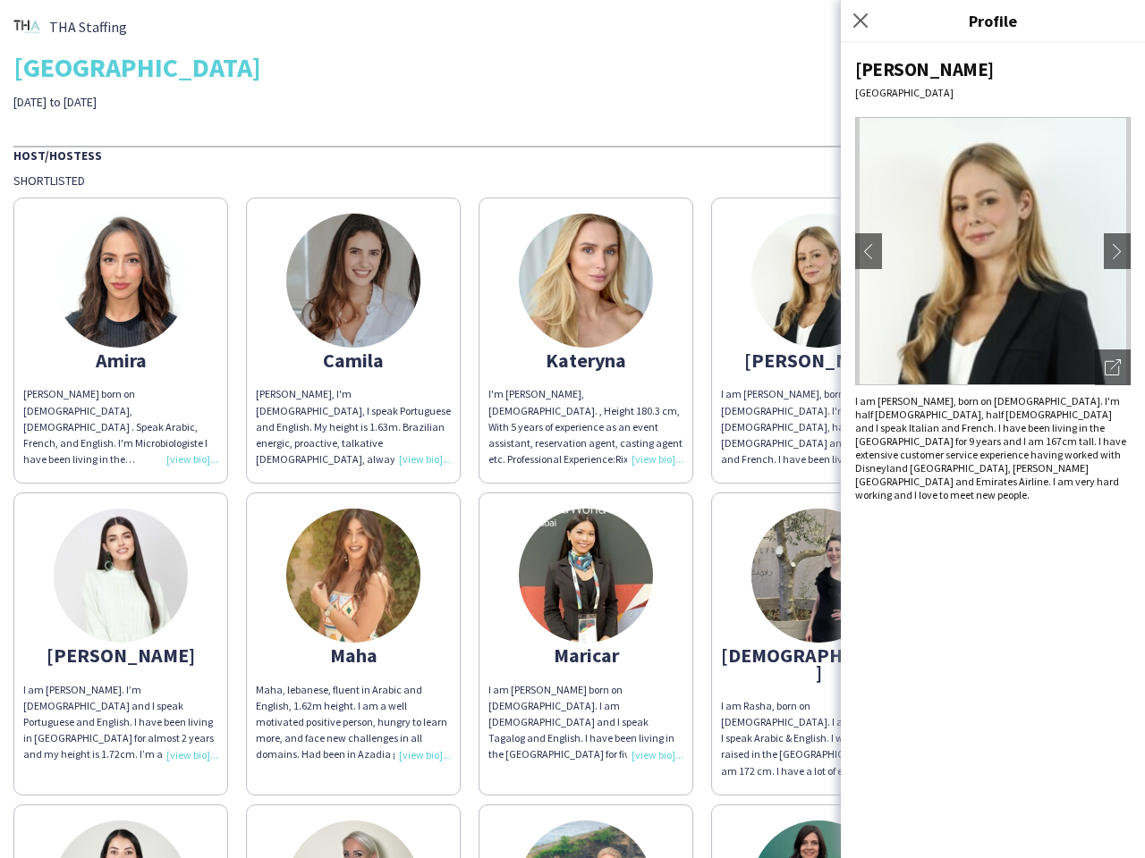 This screenshot has height=858, width=1145. Describe the element at coordinates (993, 21) in the screenshot. I see `h3: Profile` at that location.